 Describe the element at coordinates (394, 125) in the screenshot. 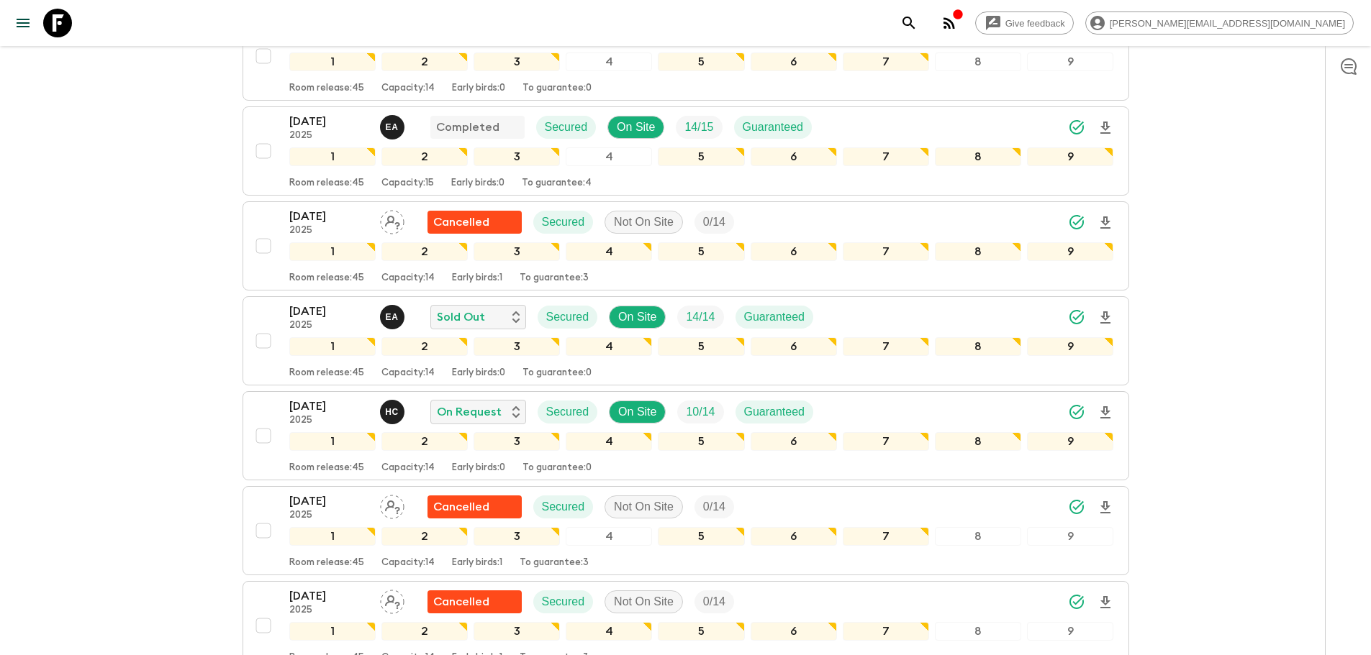

I see `span: Ernesto Andrade` at that location.